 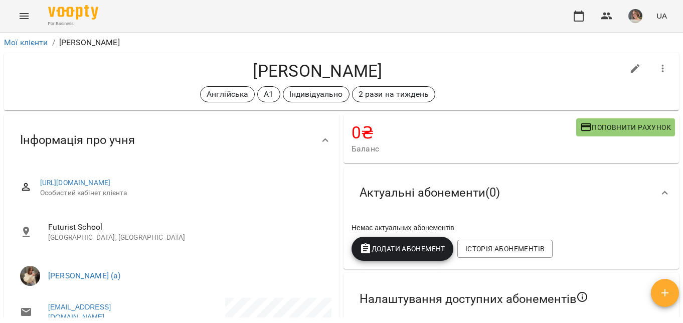 What do you see at coordinates (402, 249) in the screenshot?
I see `span: Додати Абонемент` at bounding box center [402, 249].